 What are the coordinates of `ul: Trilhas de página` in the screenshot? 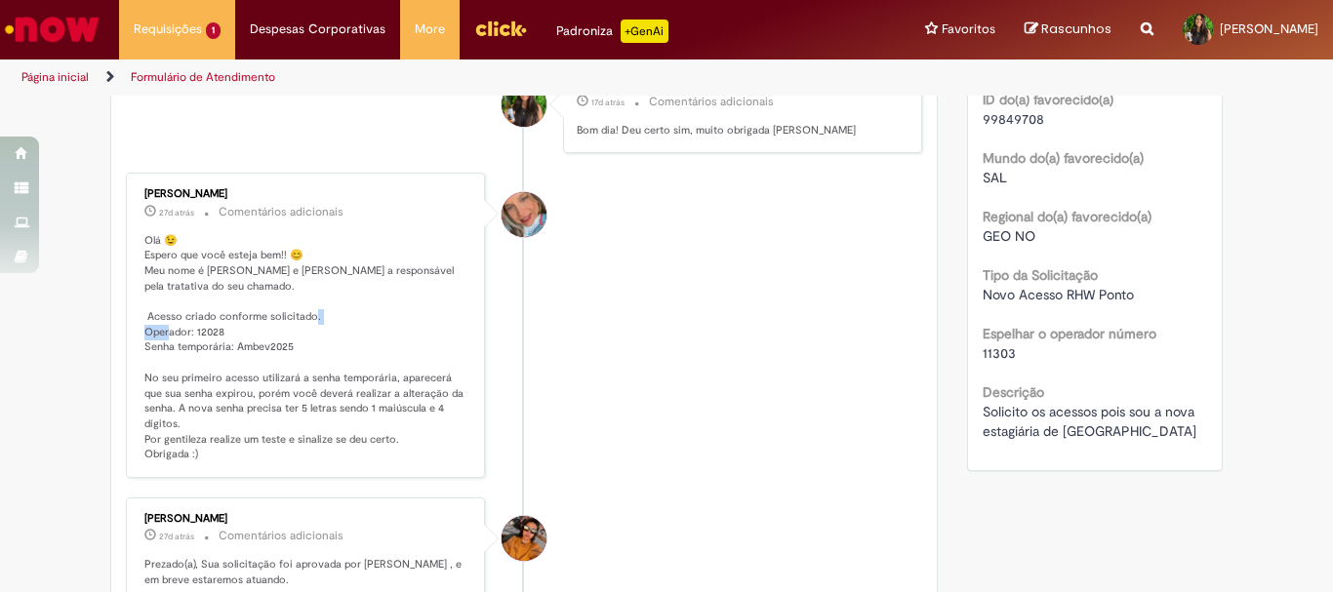 It's located at (444, 77).